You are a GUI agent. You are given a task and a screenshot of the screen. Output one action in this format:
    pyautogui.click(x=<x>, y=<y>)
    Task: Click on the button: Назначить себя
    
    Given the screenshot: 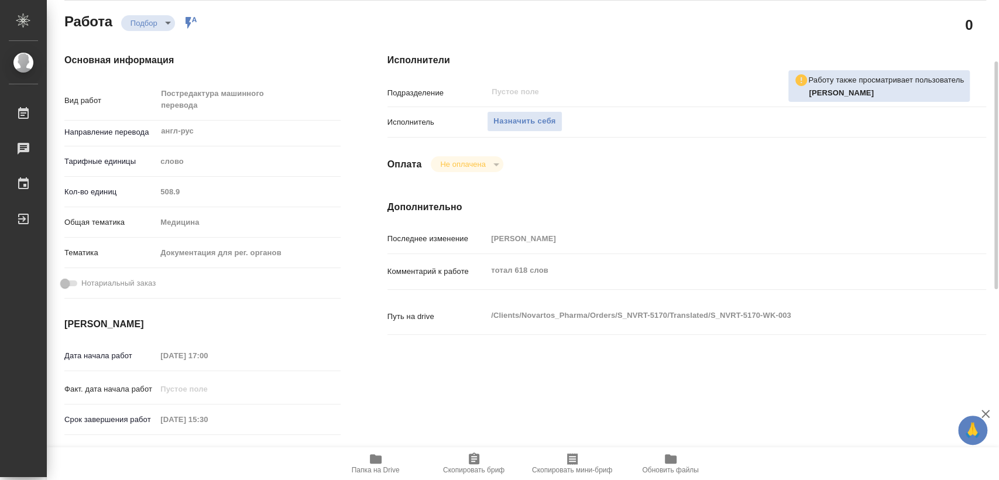 What is the action you would take?
    pyautogui.click(x=524, y=121)
    